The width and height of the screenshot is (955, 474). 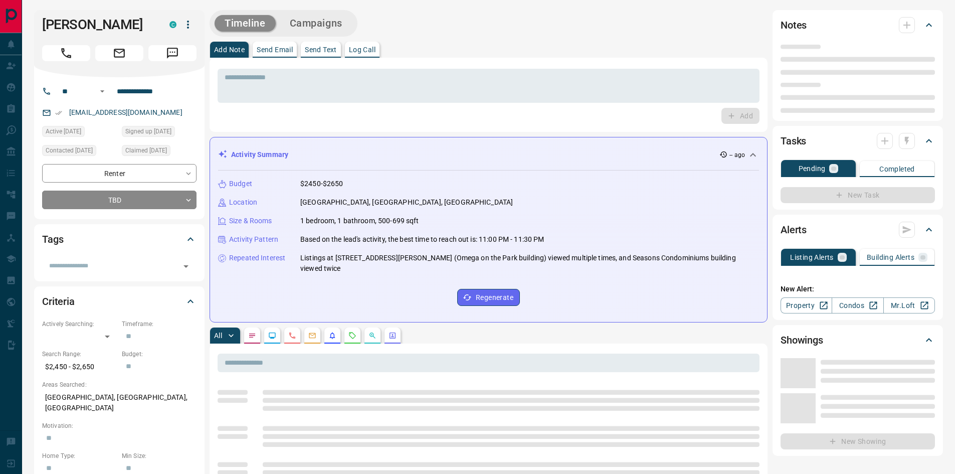 I want to click on div: Notes, so click(x=858, y=25).